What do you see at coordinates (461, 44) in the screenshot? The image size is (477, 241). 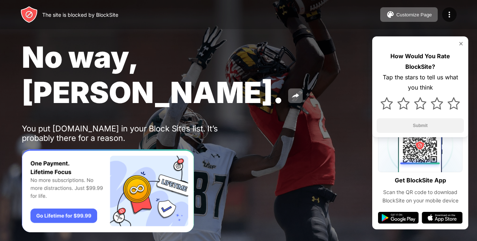 I see `img: rate-us-close.svg` at bounding box center [461, 44].